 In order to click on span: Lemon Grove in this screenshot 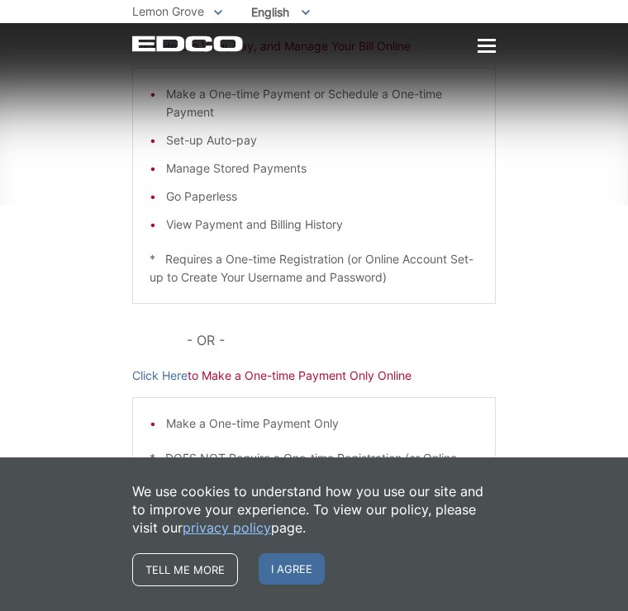, I will do `click(168, 11)`.